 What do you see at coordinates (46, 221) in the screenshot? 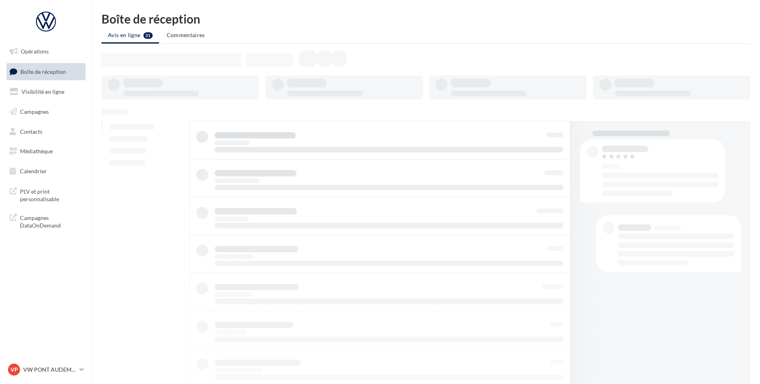
I see `a: Campagnes DataOnDemand` at bounding box center [46, 221].